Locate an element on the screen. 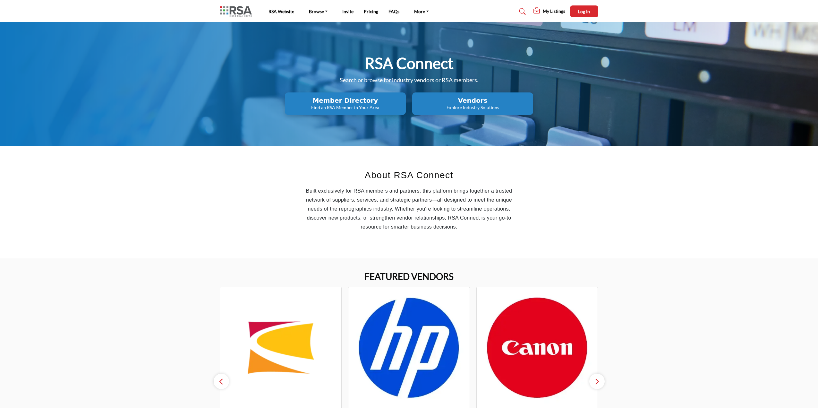 Image resolution: width=818 pixels, height=408 pixels. span: Log In is located at coordinates (584, 11).